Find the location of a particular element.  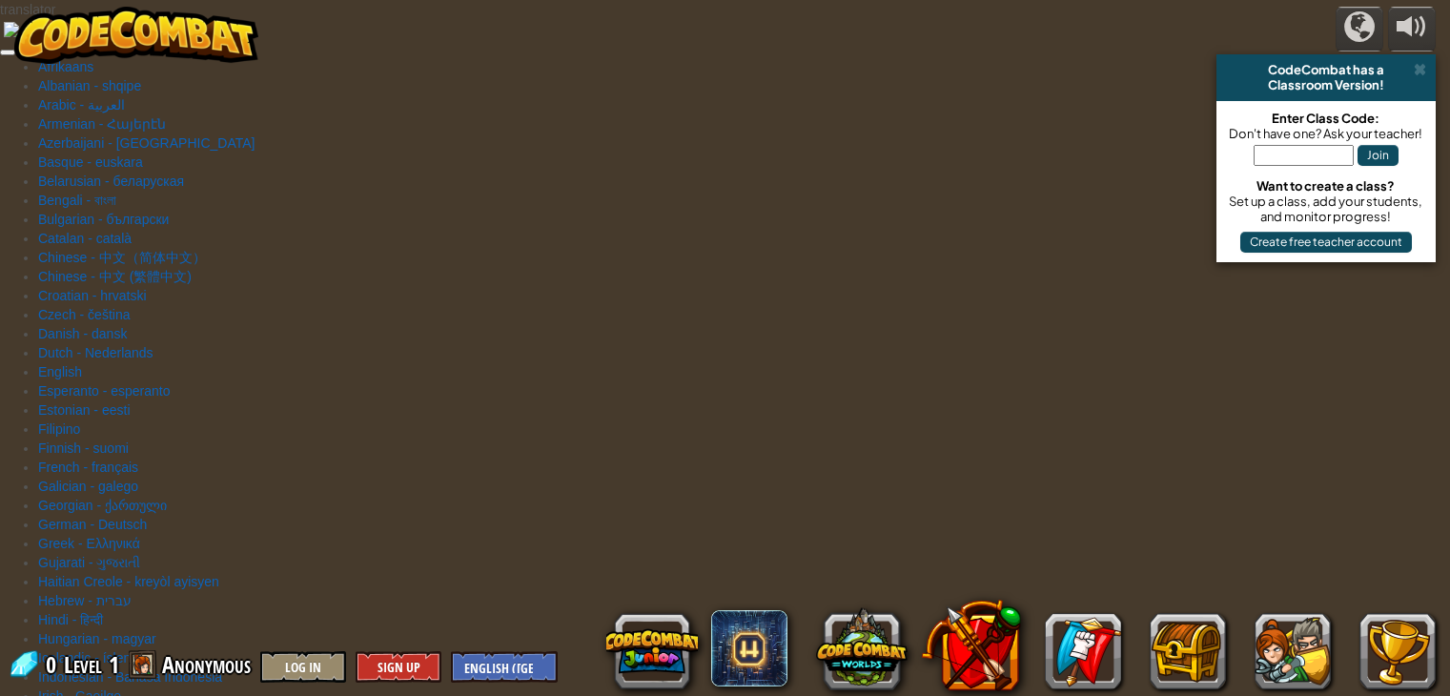

div: Don't have one? Ask your teacher! is located at coordinates (1326, 133).